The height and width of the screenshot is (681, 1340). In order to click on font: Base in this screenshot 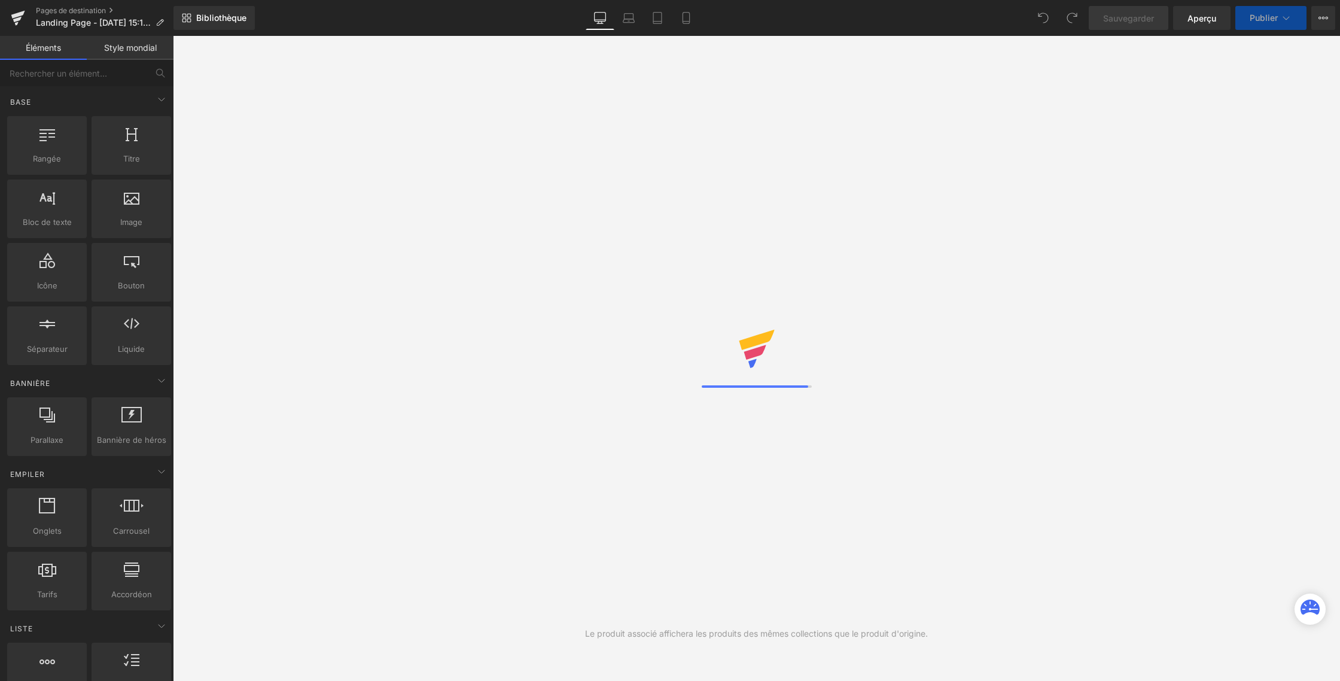, I will do `click(20, 102)`.